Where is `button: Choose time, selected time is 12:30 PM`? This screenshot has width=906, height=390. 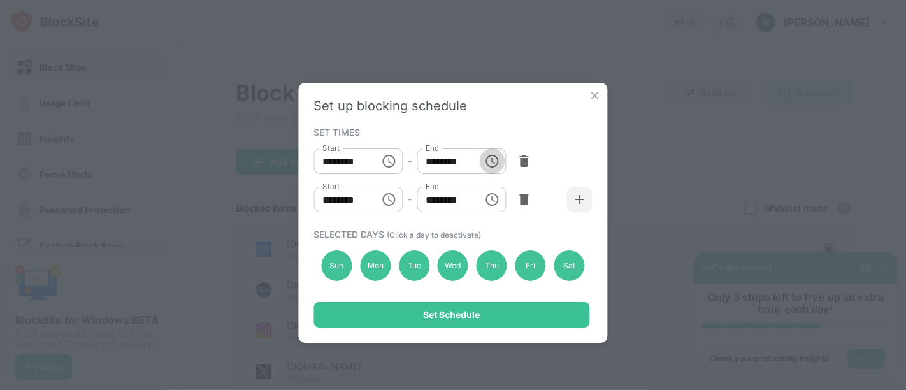
button: Choose time, selected time is 12:30 PM is located at coordinates (492, 161).